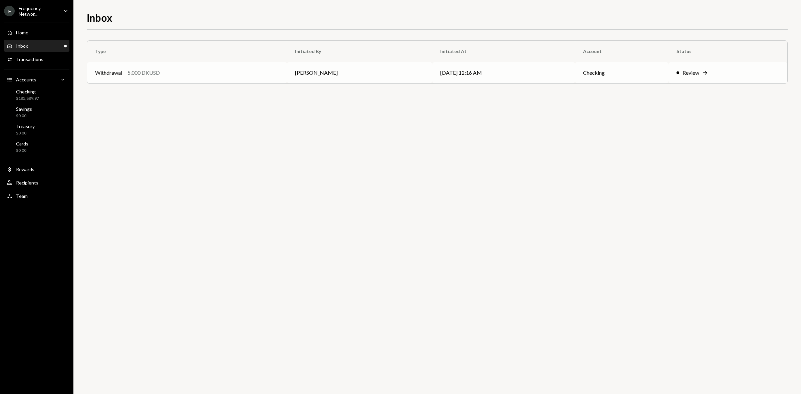  What do you see at coordinates (37, 129) in the screenshot?
I see `a: Treasury$0.00` at bounding box center [37, 129].